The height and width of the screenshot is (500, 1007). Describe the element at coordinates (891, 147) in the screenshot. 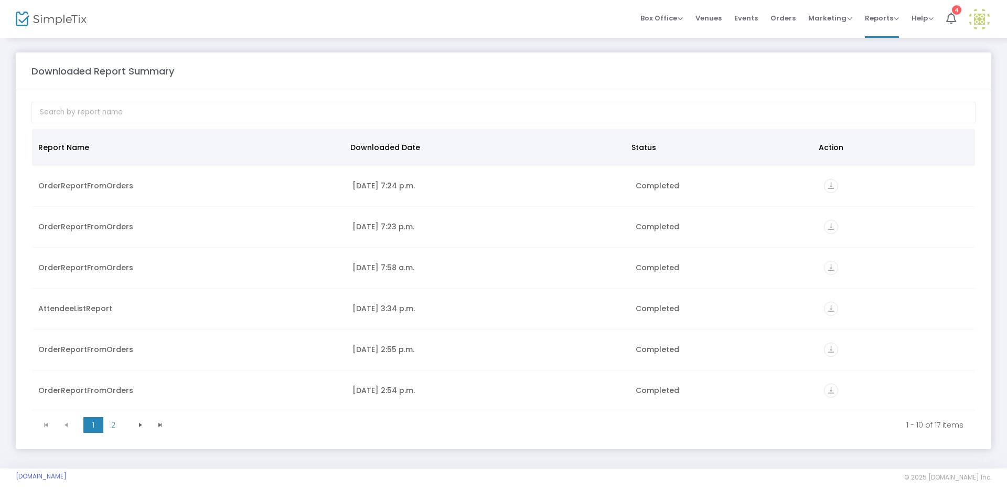

I see `th: Action` at that location.